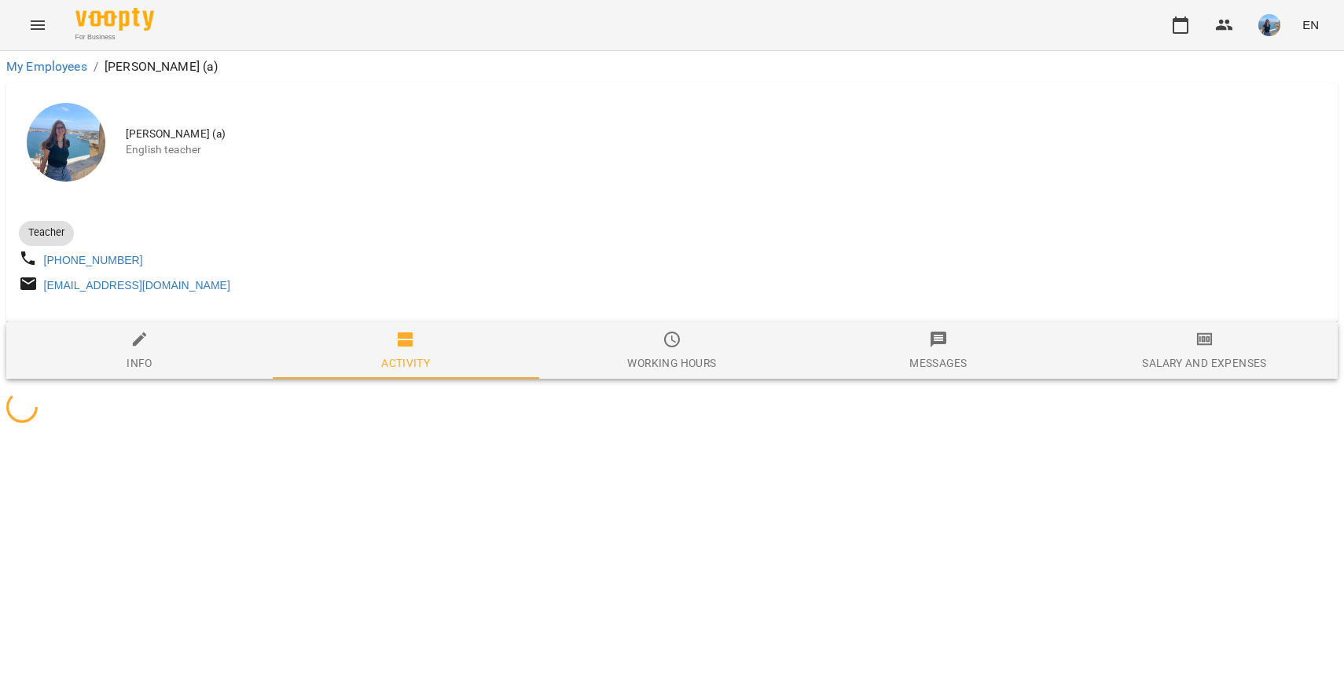 Image resolution: width=1344 pixels, height=697 pixels. I want to click on img: 8b0d75930c4dba3d36228cba45c651ae.jpg, so click(1269, 25).